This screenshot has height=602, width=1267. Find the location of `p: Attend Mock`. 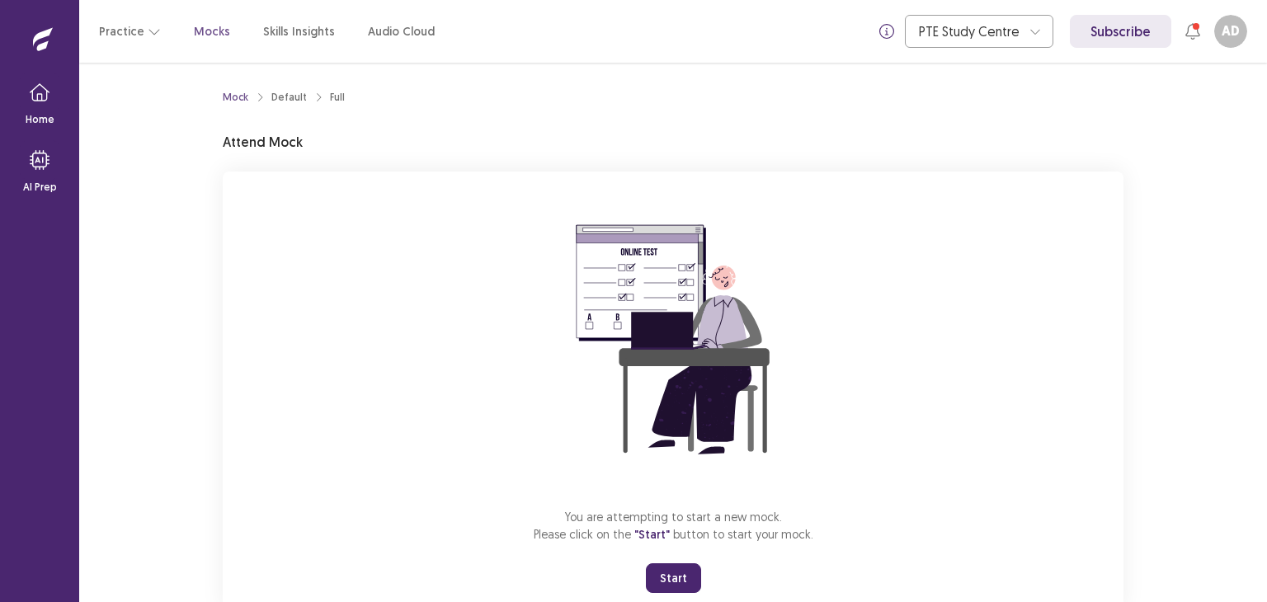

p: Attend Mock is located at coordinates (262, 142).